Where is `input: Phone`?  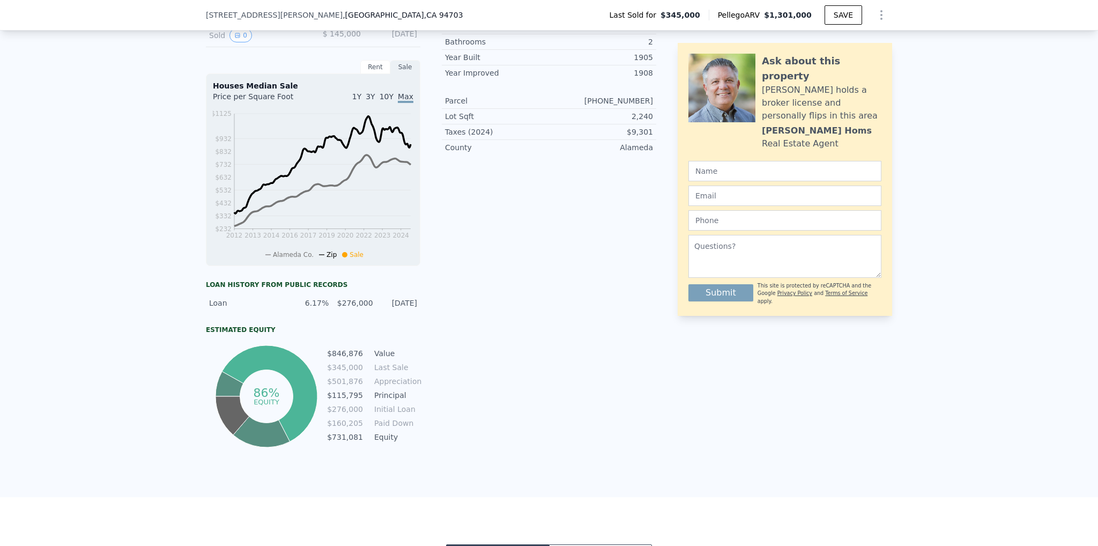 input: Phone is located at coordinates (785, 220).